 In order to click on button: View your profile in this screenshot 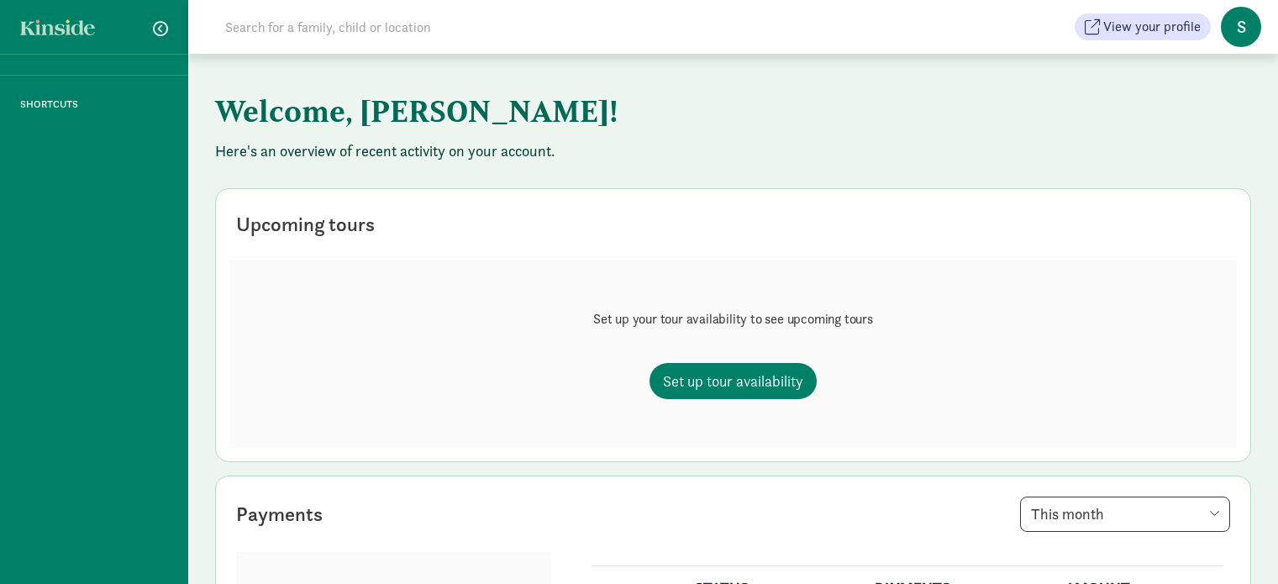, I will do `click(1143, 27)`.